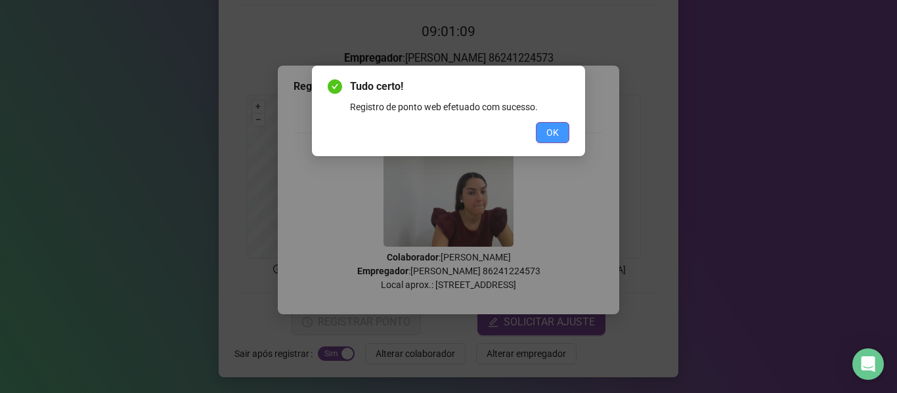 The height and width of the screenshot is (393, 897). What do you see at coordinates (868, 364) in the screenshot?
I see `div: Open Intercom Messenger` at bounding box center [868, 364].